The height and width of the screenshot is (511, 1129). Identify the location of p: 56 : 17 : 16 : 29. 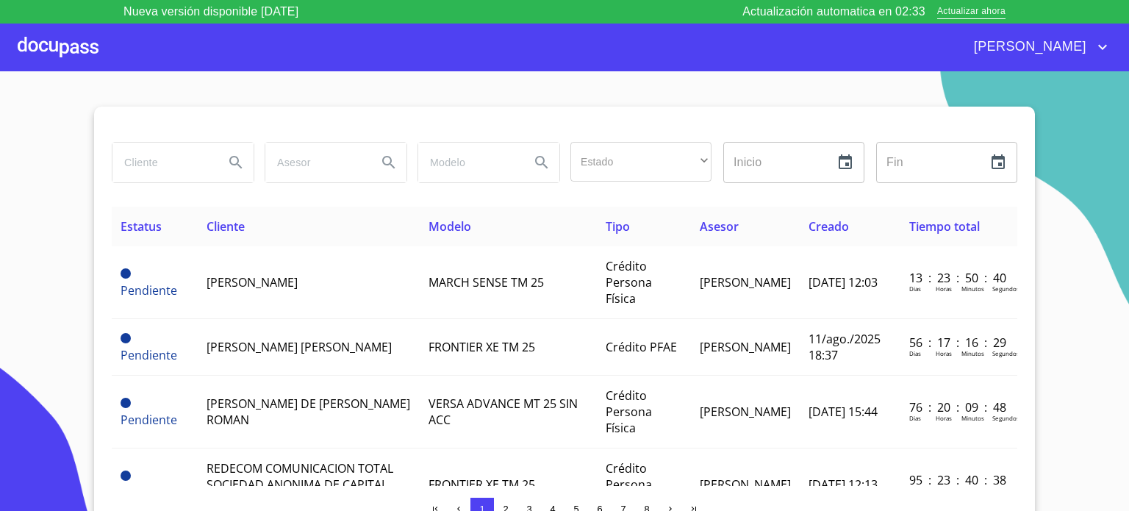
(959, 343).